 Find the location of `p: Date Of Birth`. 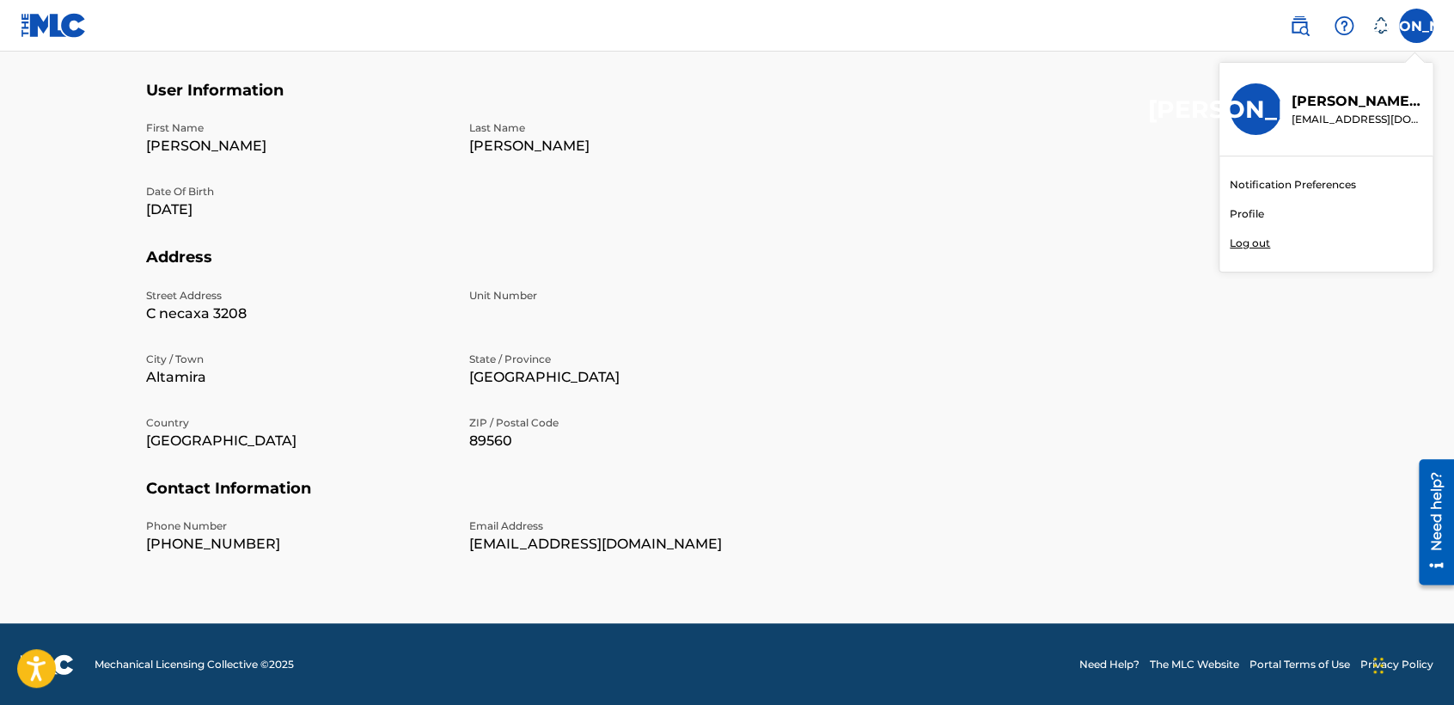

p: Date Of Birth is located at coordinates (297, 192).